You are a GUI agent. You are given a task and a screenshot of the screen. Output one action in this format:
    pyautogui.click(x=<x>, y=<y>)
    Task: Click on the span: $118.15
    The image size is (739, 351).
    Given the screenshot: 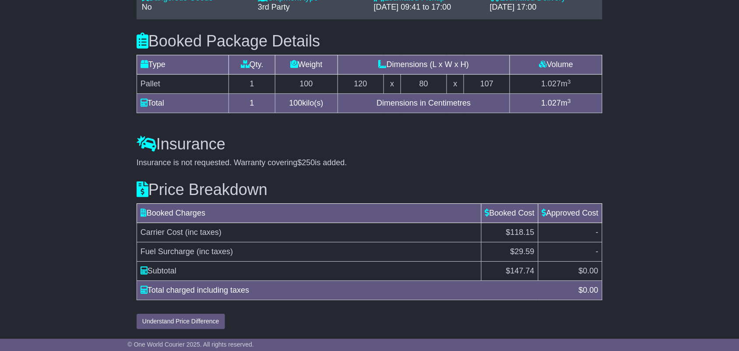 What is the action you would take?
    pyautogui.click(x=520, y=232)
    